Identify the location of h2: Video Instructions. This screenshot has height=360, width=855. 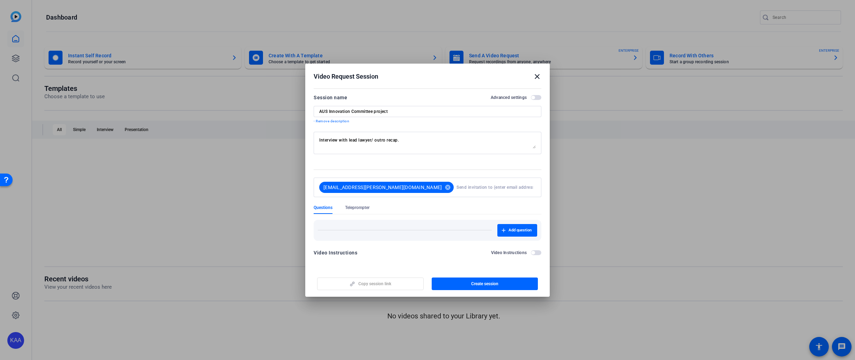
(509, 253).